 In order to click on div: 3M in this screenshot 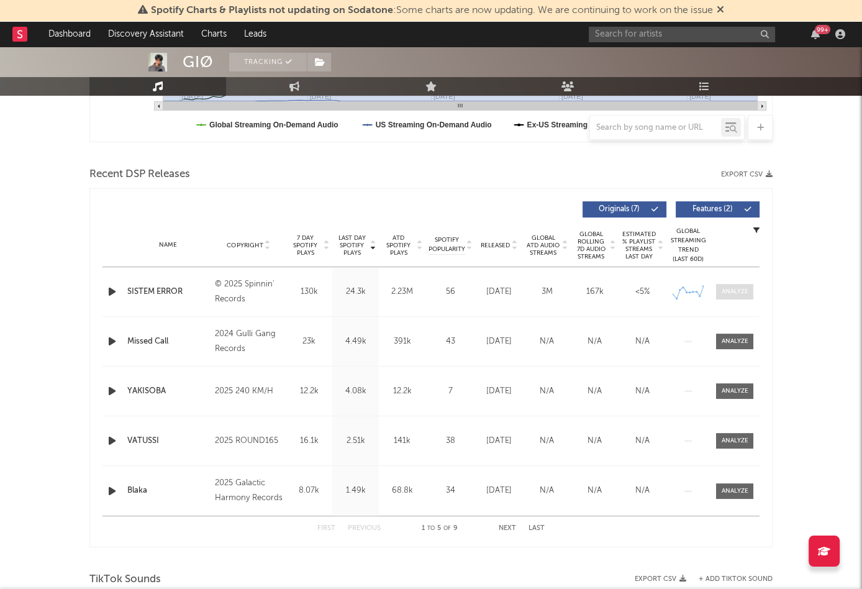, I will do `click(547, 292)`.